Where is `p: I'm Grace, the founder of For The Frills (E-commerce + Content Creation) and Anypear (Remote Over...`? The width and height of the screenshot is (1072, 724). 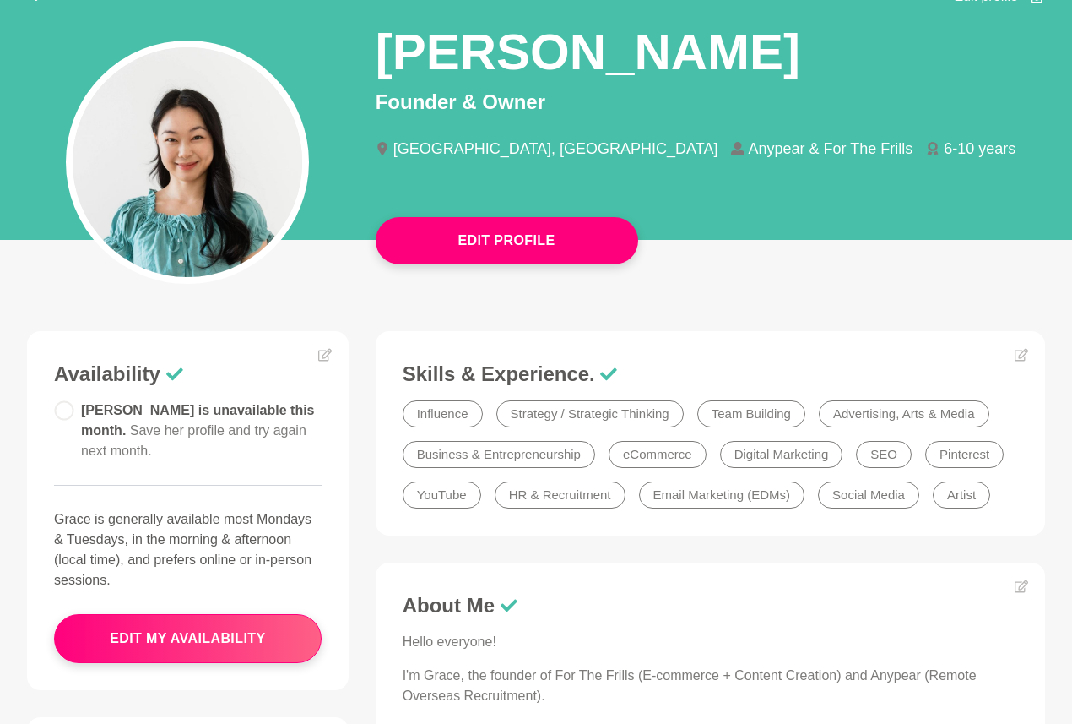
p: I'm Grace, the founder of For The Frills (E-commerce + Content Creation) and Anypear (Remote Over... is located at coordinates (710, 686).